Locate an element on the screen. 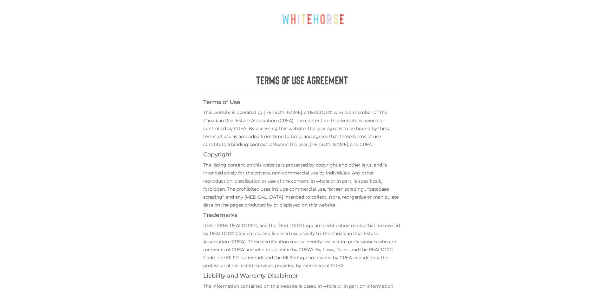  p: REALTOR®, REALTORS®, and the REALTOR® logo are certification marks that are owned by REALTOR® Can... is located at coordinates (302, 245).